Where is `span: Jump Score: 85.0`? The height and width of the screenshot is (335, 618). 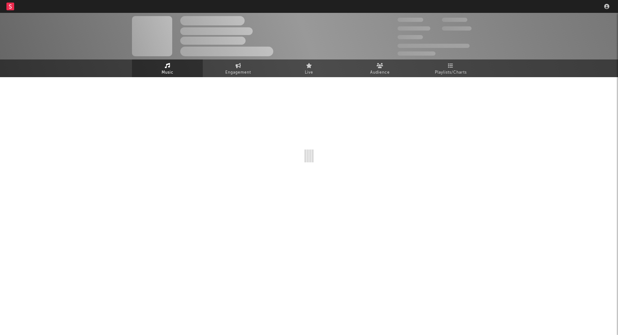
span: Jump Score: 85.0 is located at coordinates (416, 53).